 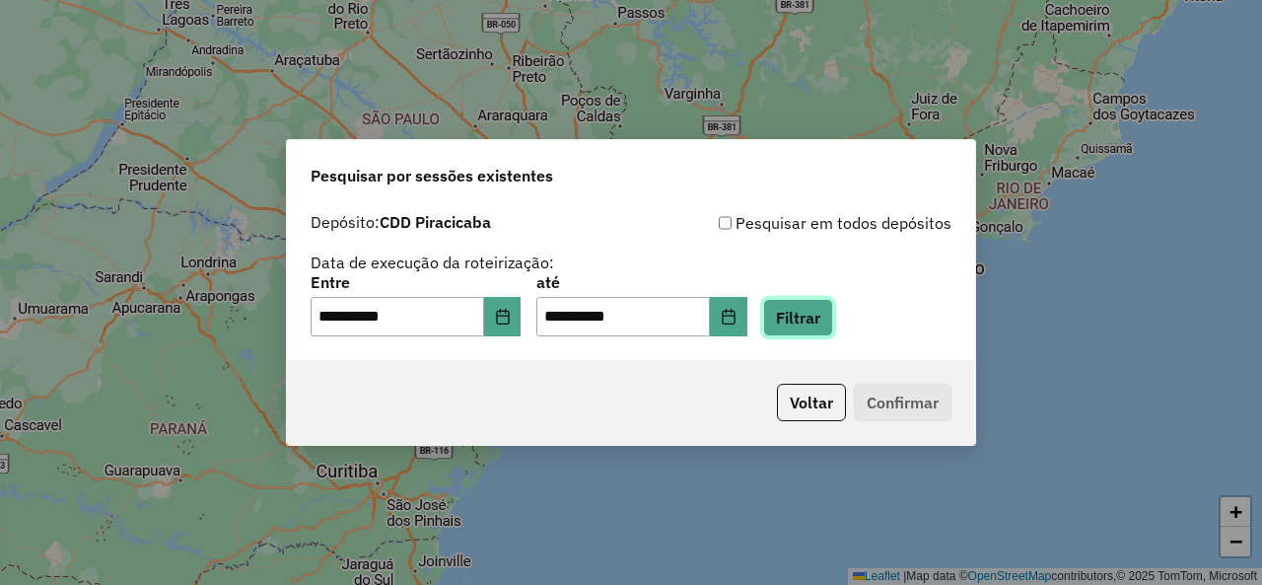 What do you see at coordinates (811, 402) in the screenshot?
I see `button: Voltar` at bounding box center [811, 402].